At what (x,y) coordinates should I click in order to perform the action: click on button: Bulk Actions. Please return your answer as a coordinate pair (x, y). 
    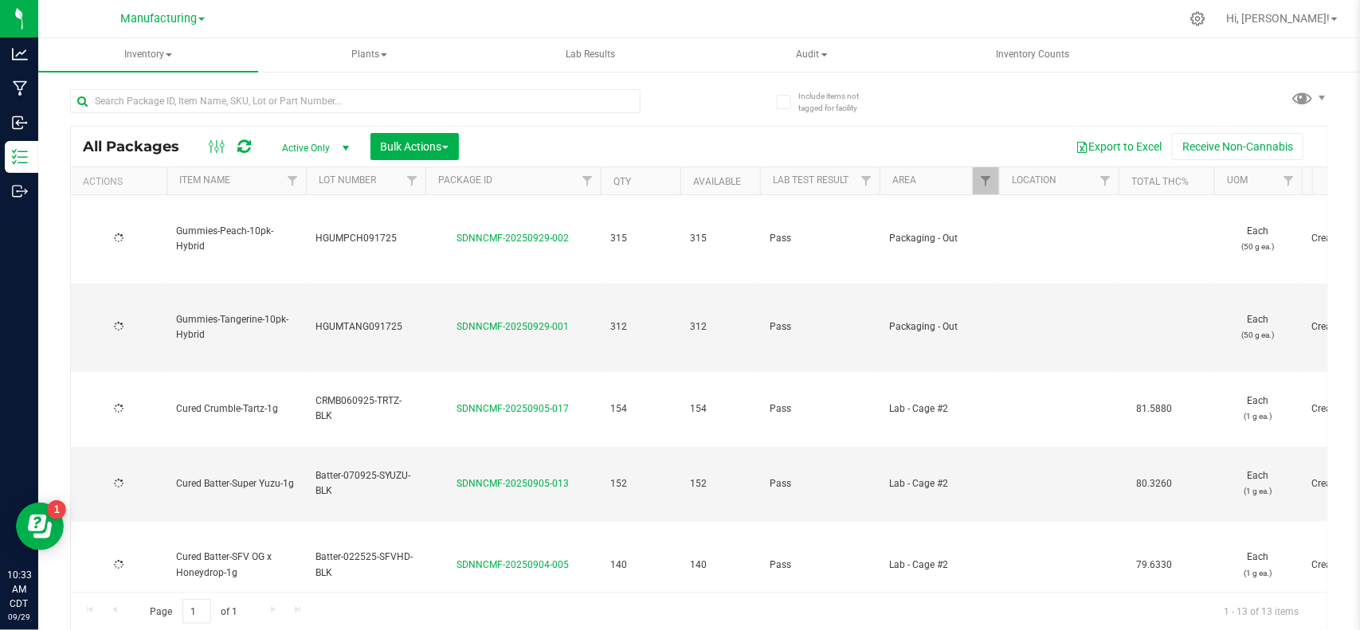
    Looking at the image, I should click on (414, 147).